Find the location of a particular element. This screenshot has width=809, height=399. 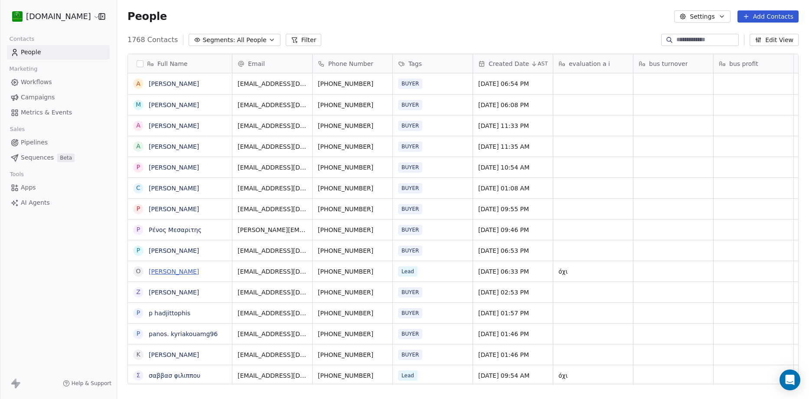

div: Full Name is located at coordinates (180, 63).